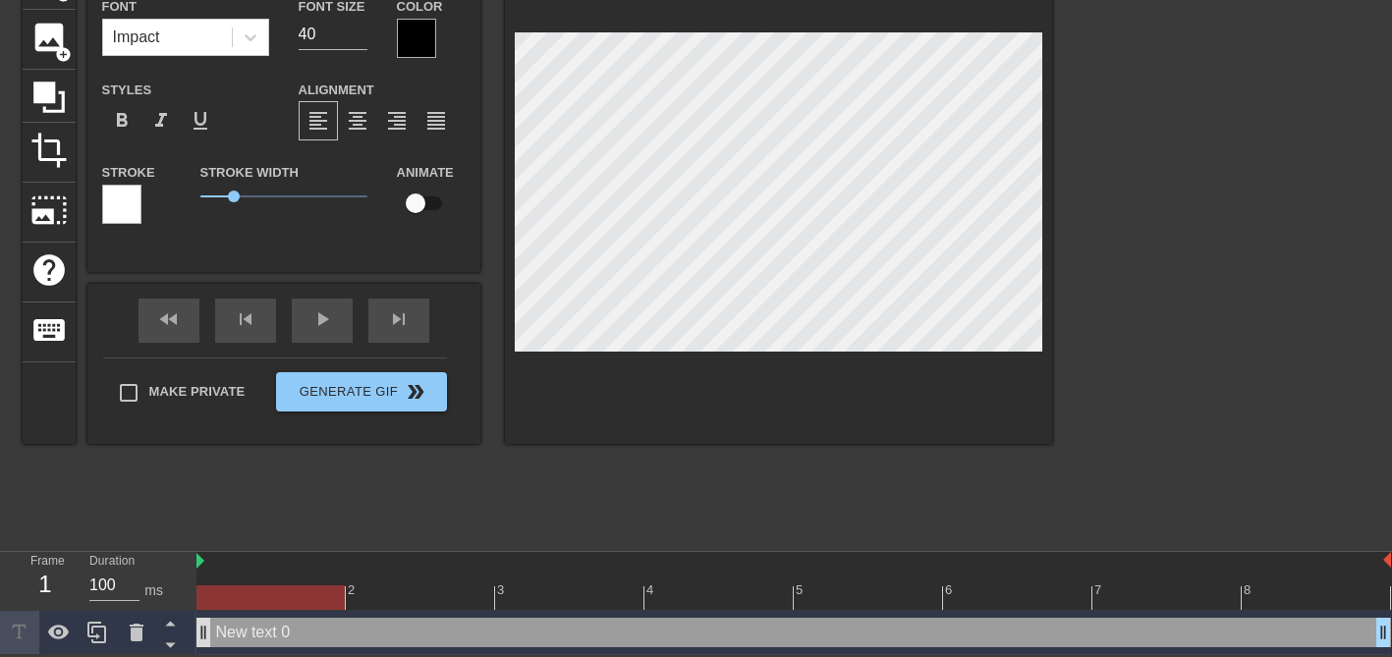  What do you see at coordinates (203, 633) in the screenshot?
I see `span: drag_handle` at bounding box center [203, 633].